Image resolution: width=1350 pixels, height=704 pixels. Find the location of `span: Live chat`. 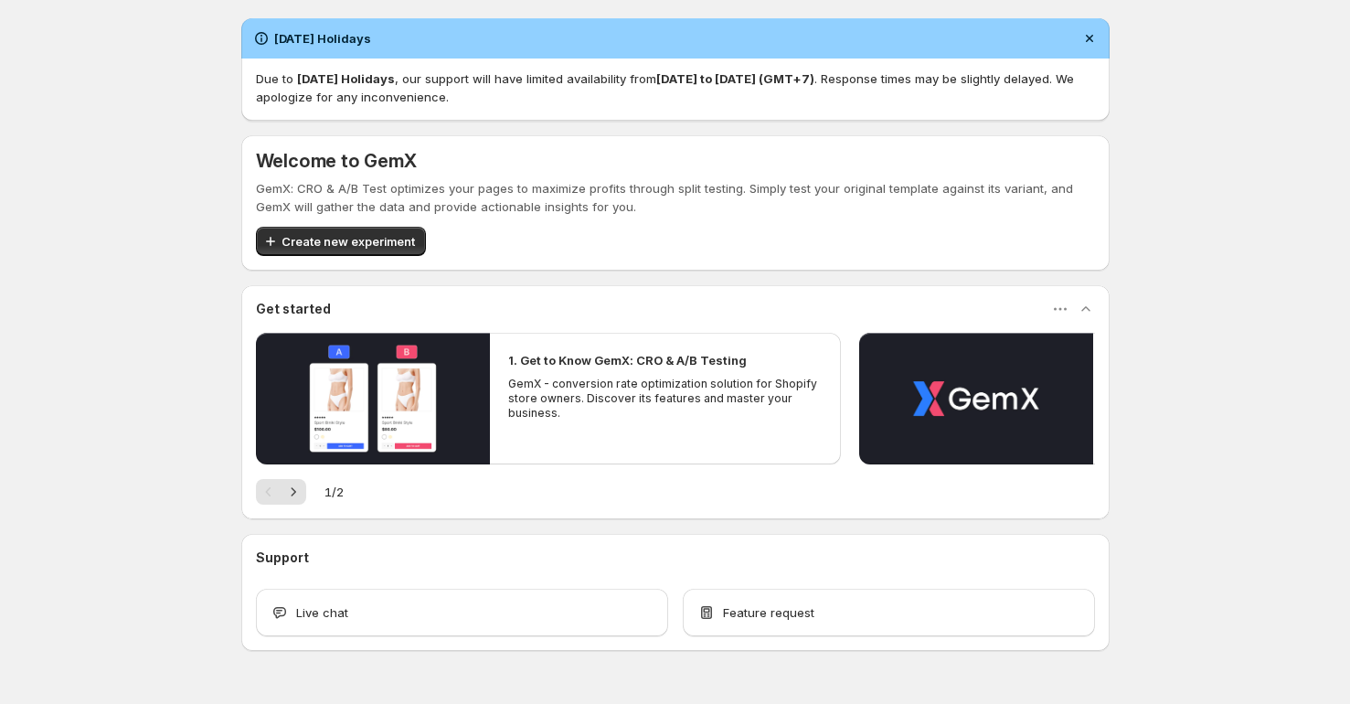

span: Live chat is located at coordinates (322, 612).